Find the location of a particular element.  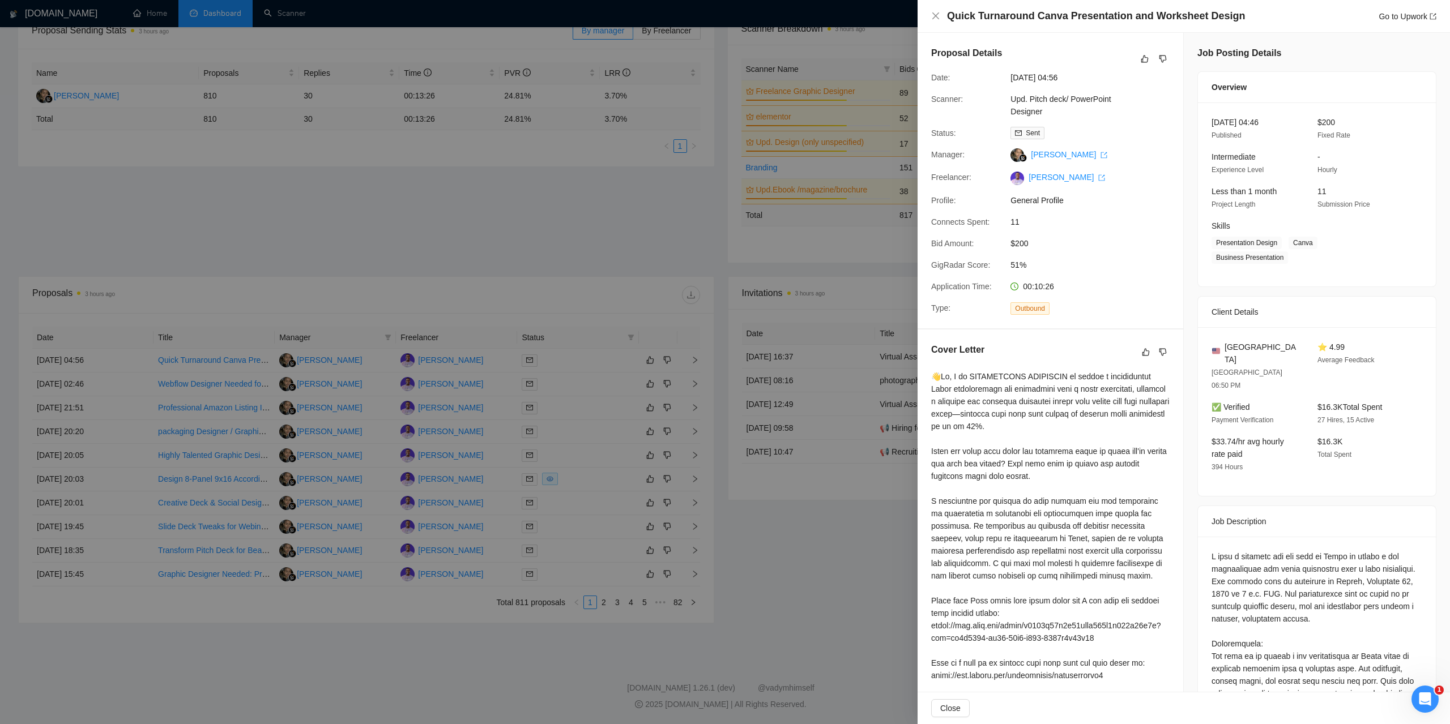

div: Client Details is located at coordinates (1317, 312).